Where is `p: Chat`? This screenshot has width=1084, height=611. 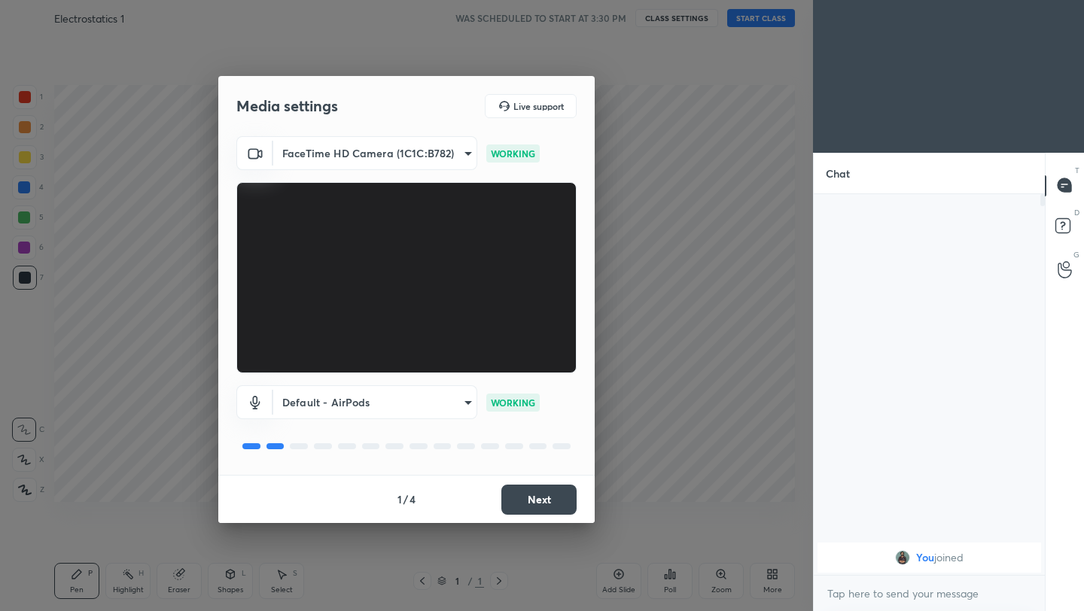
p: Chat is located at coordinates (838, 173).